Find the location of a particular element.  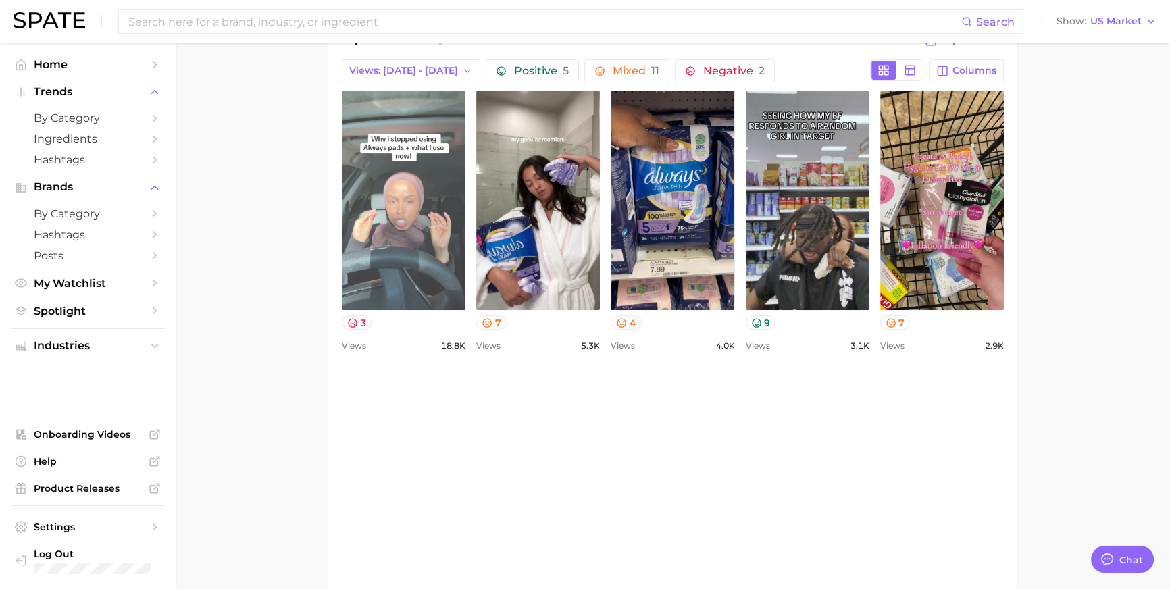

img: SPATE is located at coordinates (49, 20).